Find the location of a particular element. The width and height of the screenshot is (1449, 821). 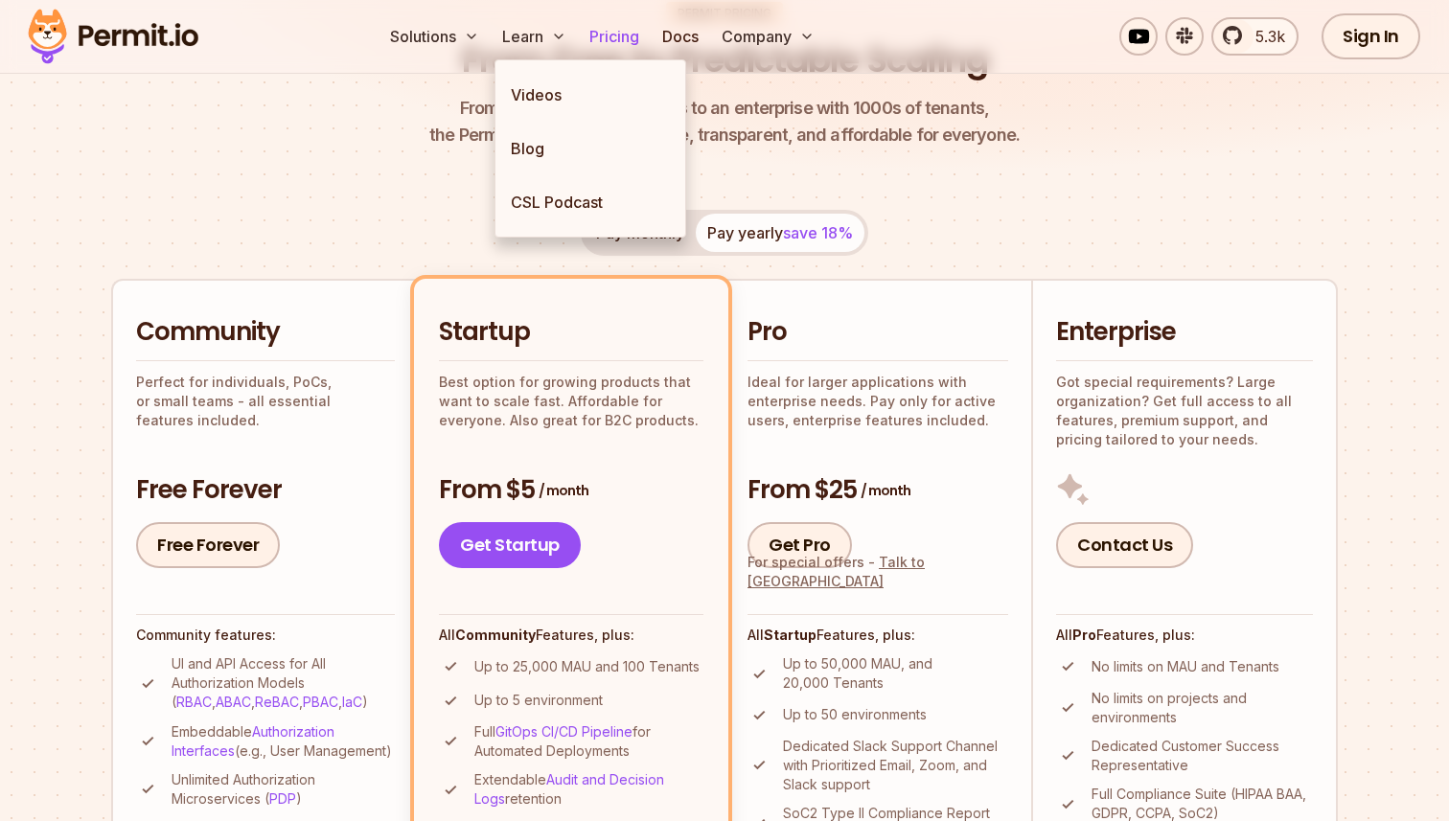

a: Sign In is located at coordinates (1371, 36).